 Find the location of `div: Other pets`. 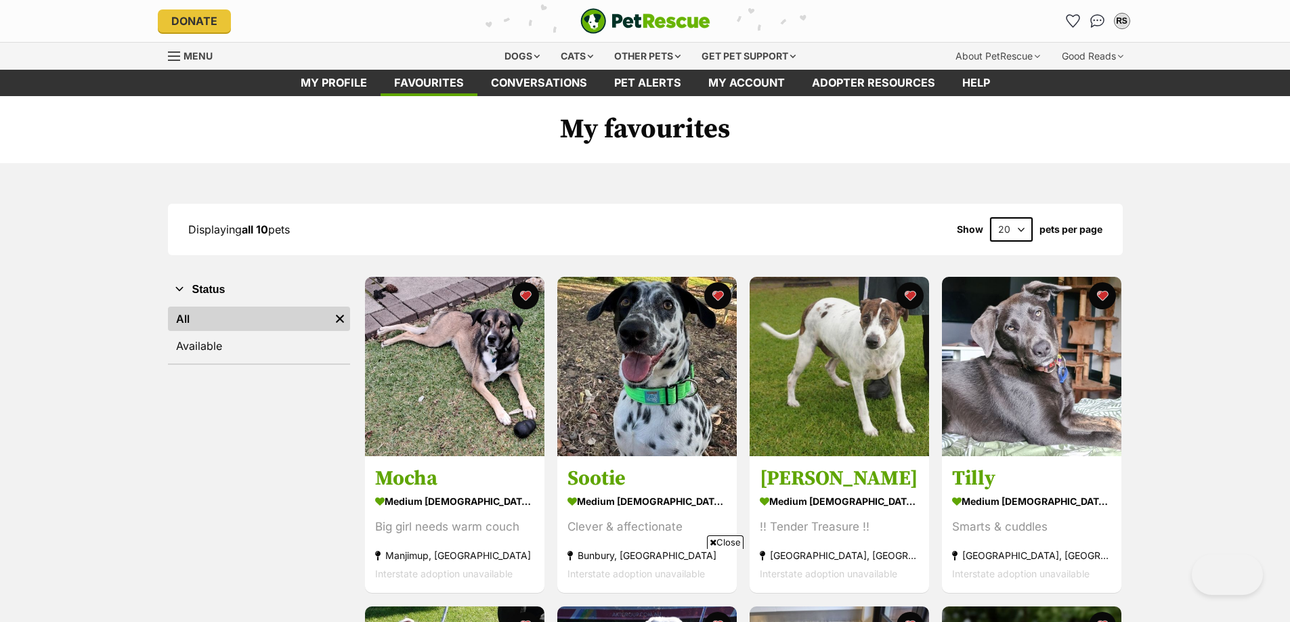

div: Other pets is located at coordinates (647, 56).